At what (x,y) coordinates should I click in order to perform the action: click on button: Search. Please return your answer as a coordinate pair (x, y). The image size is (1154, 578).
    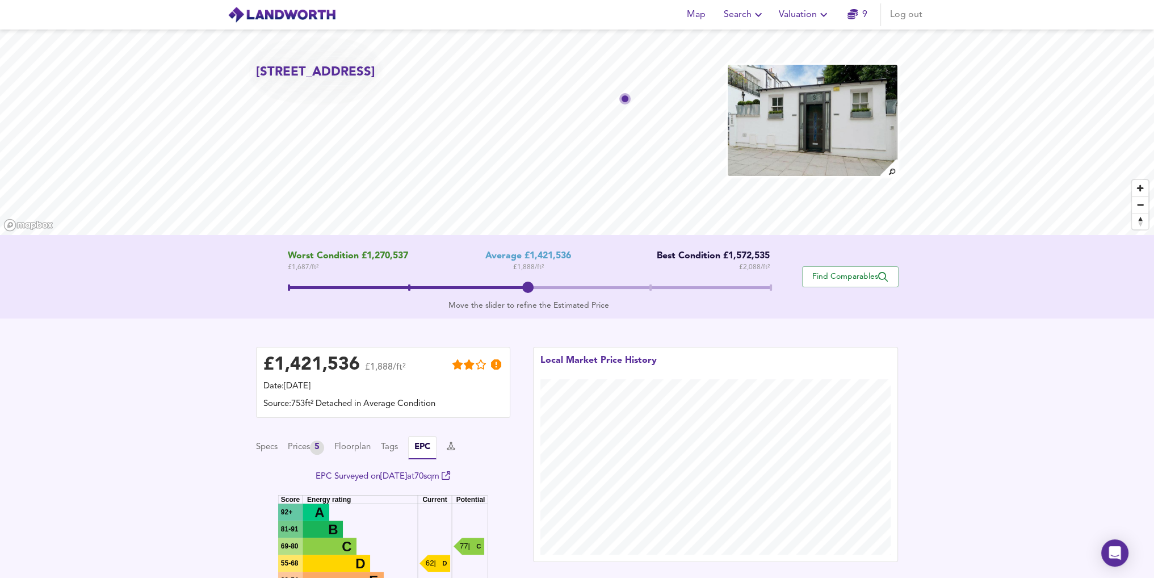
    Looking at the image, I should click on (744, 15).